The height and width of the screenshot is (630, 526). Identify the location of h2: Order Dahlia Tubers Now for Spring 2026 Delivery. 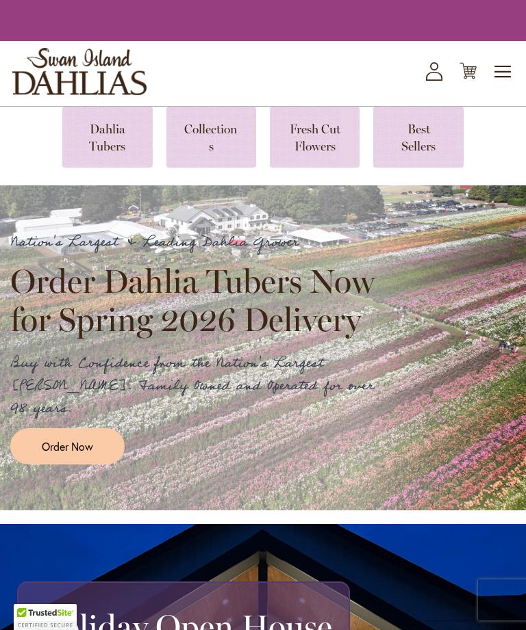
(198, 300).